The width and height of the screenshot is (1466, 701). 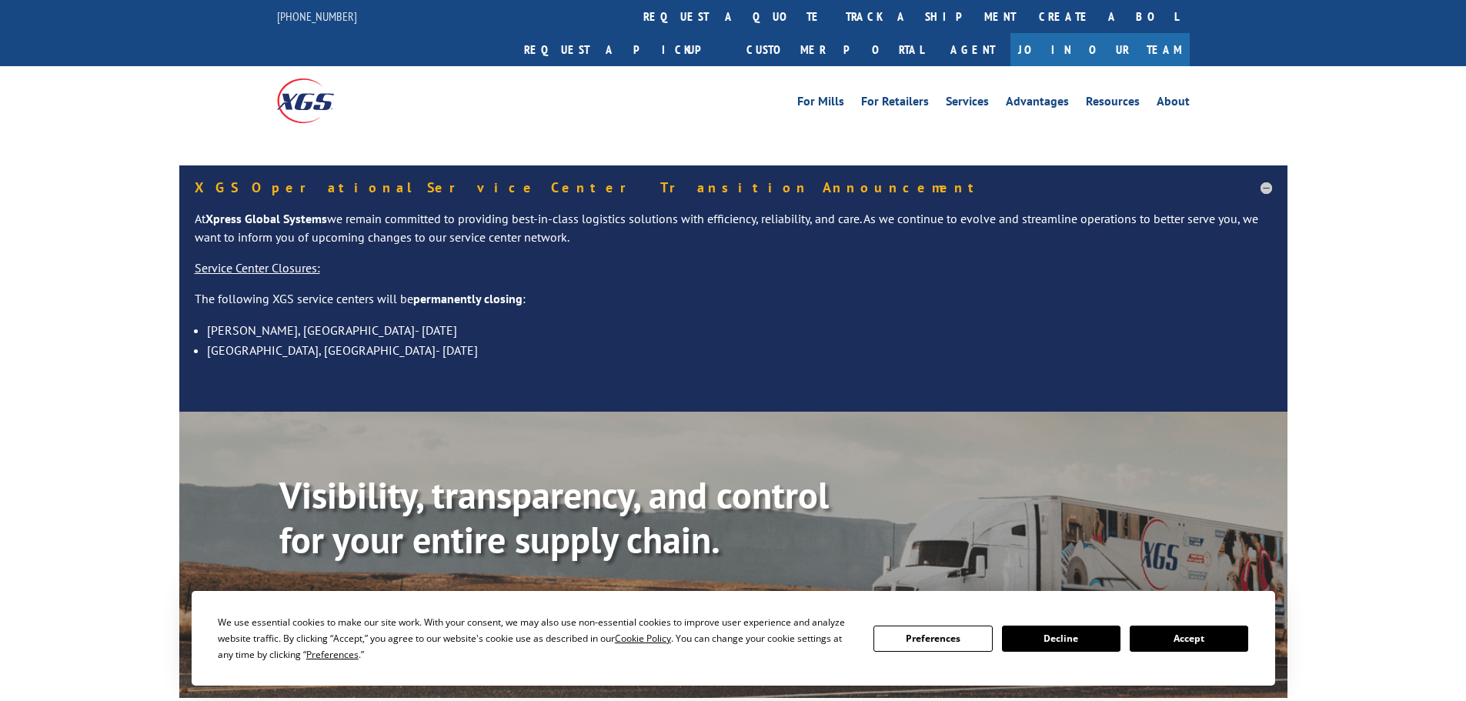 What do you see at coordinates (895, 104) in the screenshot?
I see `a: For Retailers` at bounding box center [895, 104].